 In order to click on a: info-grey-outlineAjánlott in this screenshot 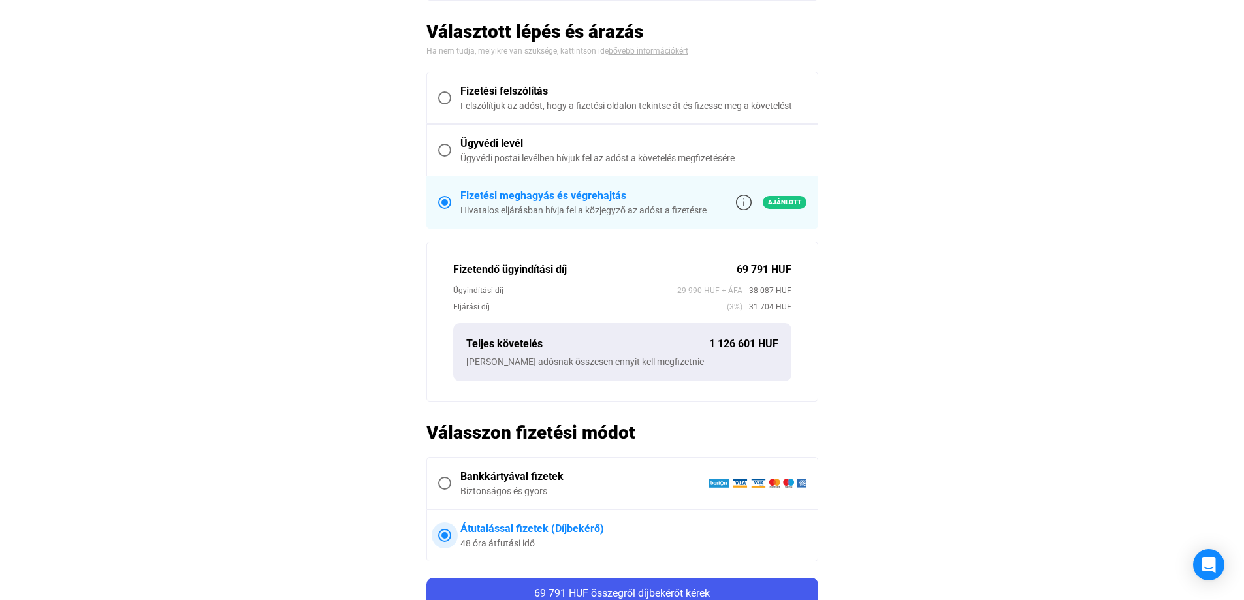, I will do `click(771, 202)`.